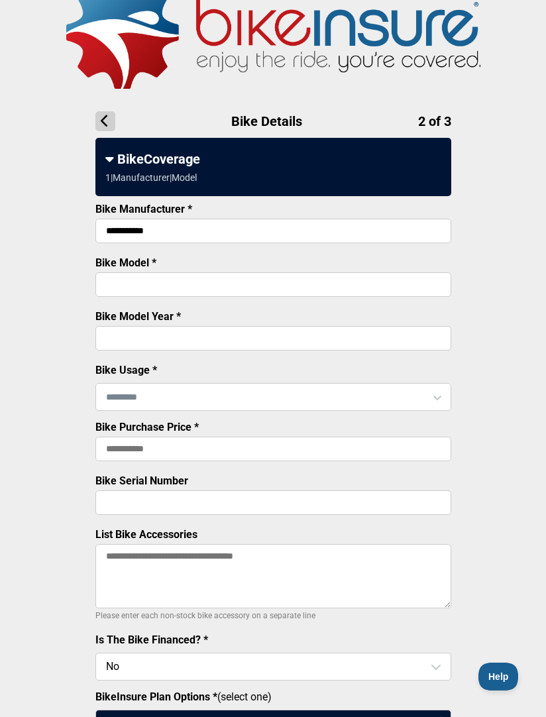  What do you see at coordinates (144, 209) in the screenshot?
I see `label: Bike Manufacturer *` at bounding box center [144, 209].